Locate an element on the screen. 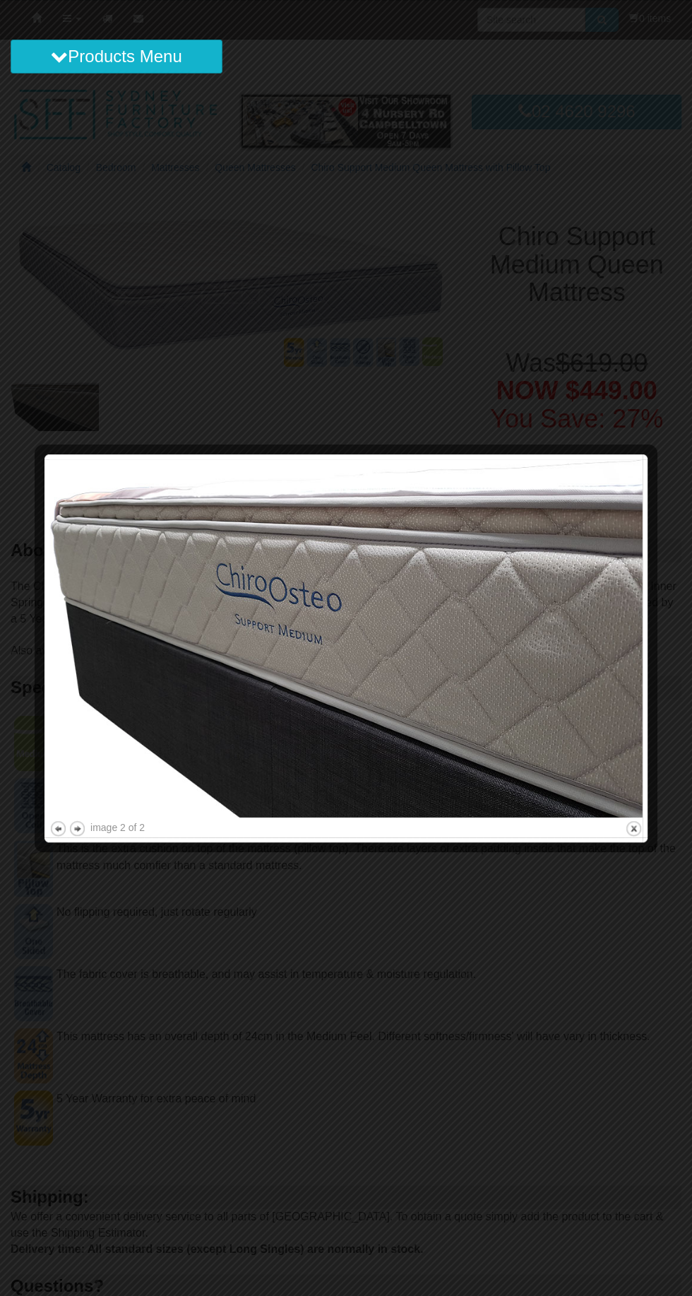  div: image 2 of 2 is located at coordinates (117, 827).